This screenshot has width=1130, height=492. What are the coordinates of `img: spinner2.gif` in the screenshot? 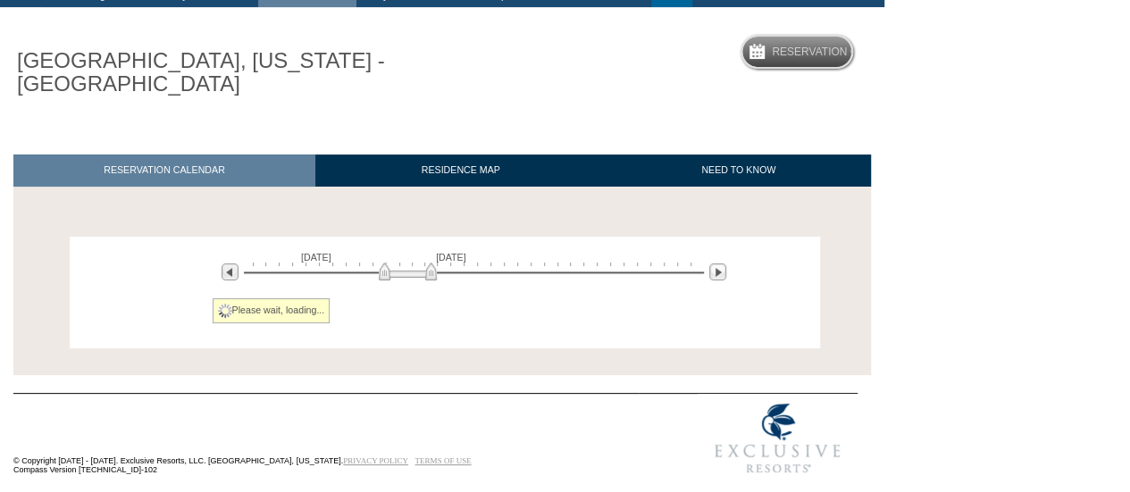 It's located at (225, 311).